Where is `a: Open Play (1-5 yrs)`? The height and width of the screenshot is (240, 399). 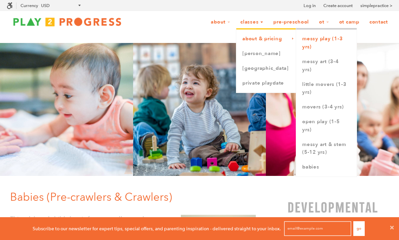 a: Open Play (1-5 yrs) is located at coordinates (326, 126).